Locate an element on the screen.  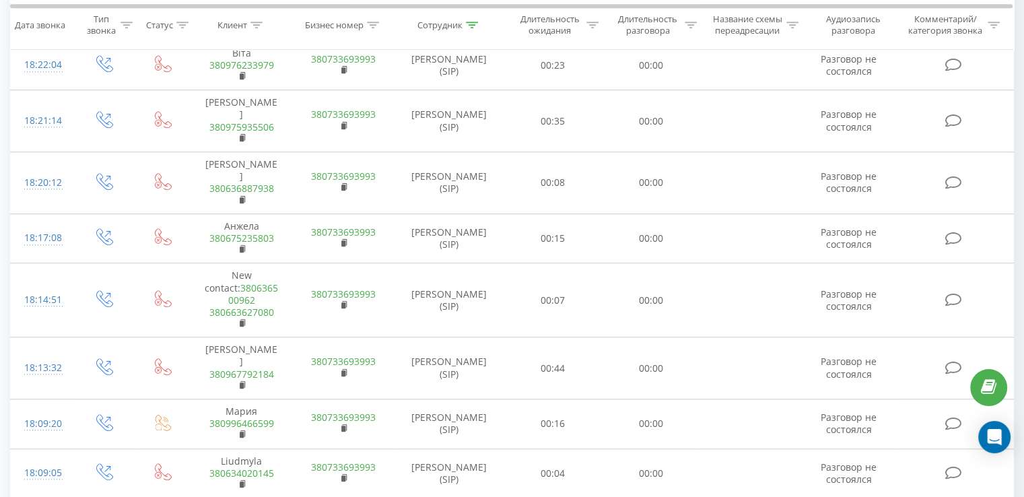
div: 18:14:51 is located at coordinates (42, 300).